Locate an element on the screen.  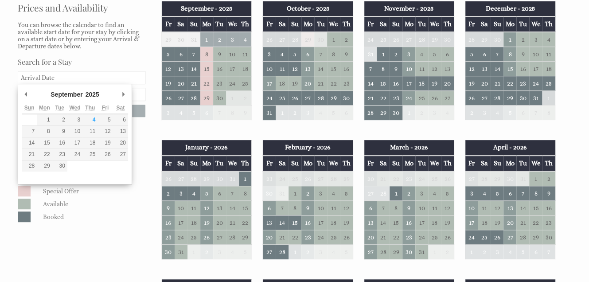
abbr: Sunday is located at coordinates (29, 108).